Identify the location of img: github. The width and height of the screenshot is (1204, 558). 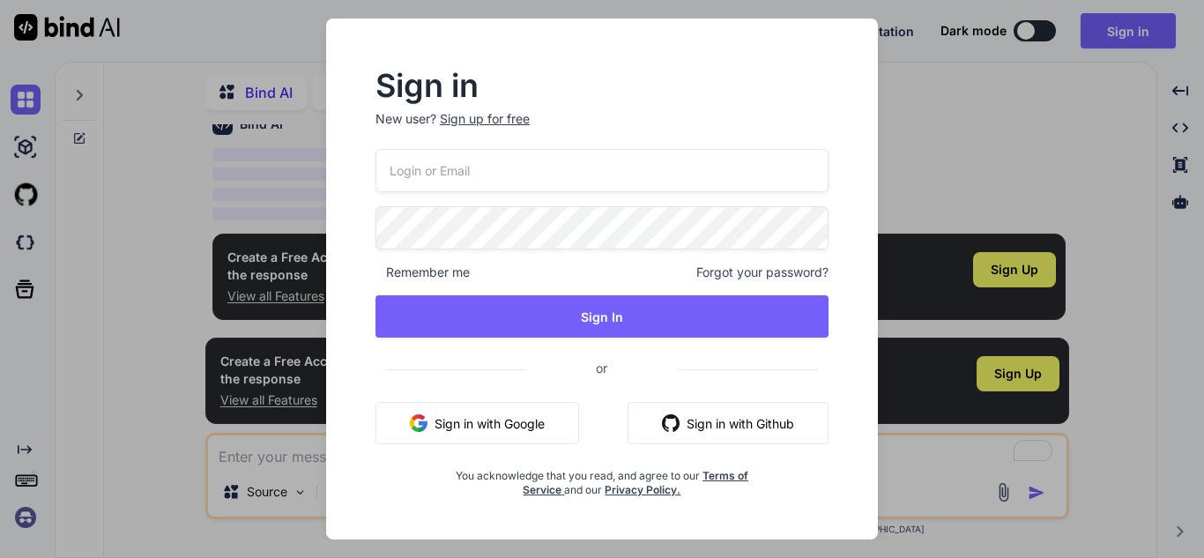
(671, 423).